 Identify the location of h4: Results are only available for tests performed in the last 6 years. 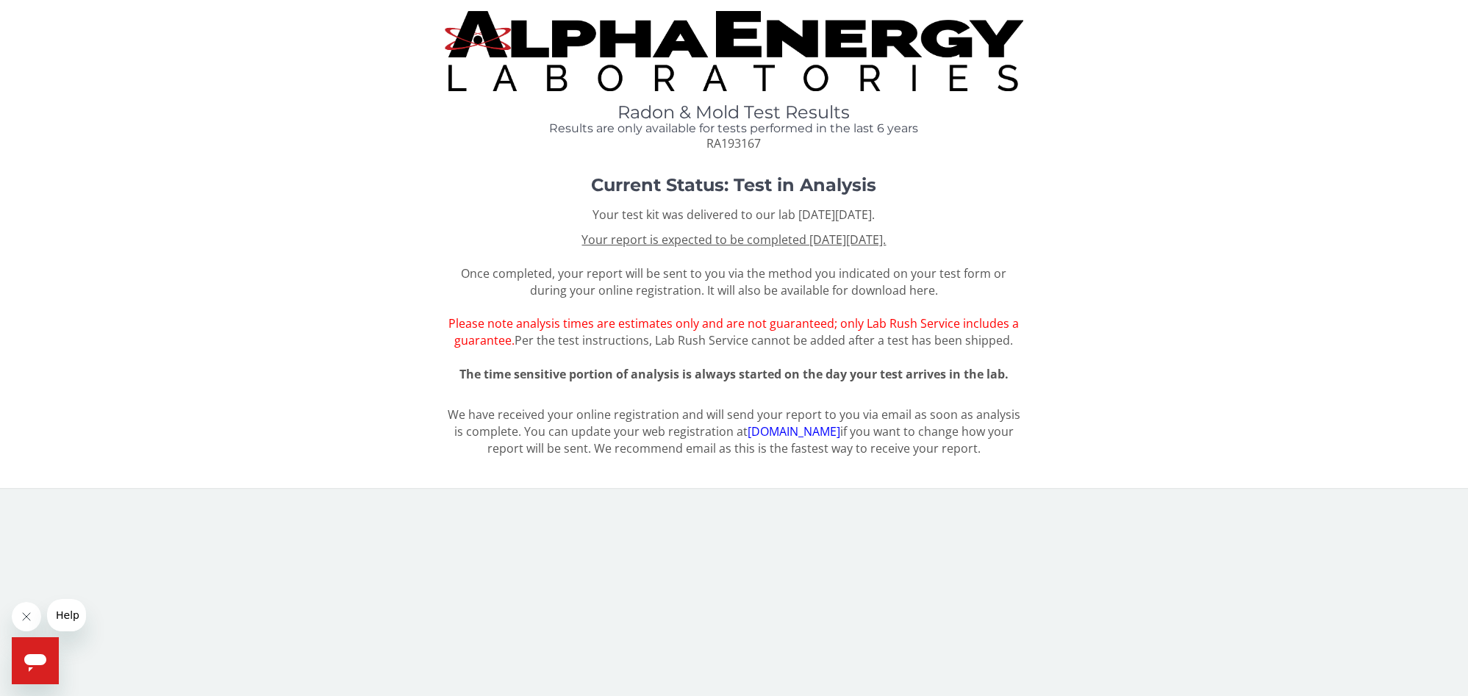
(734, 129).